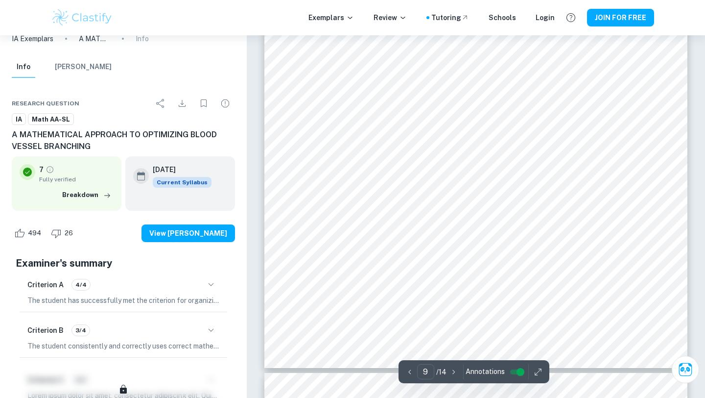 This screenshot has height=398, width=705. What do you see at coordinates (620, 18) in the screenshot?
I see `a: JOIN FOR FREE` at bounding box center [620, 18].